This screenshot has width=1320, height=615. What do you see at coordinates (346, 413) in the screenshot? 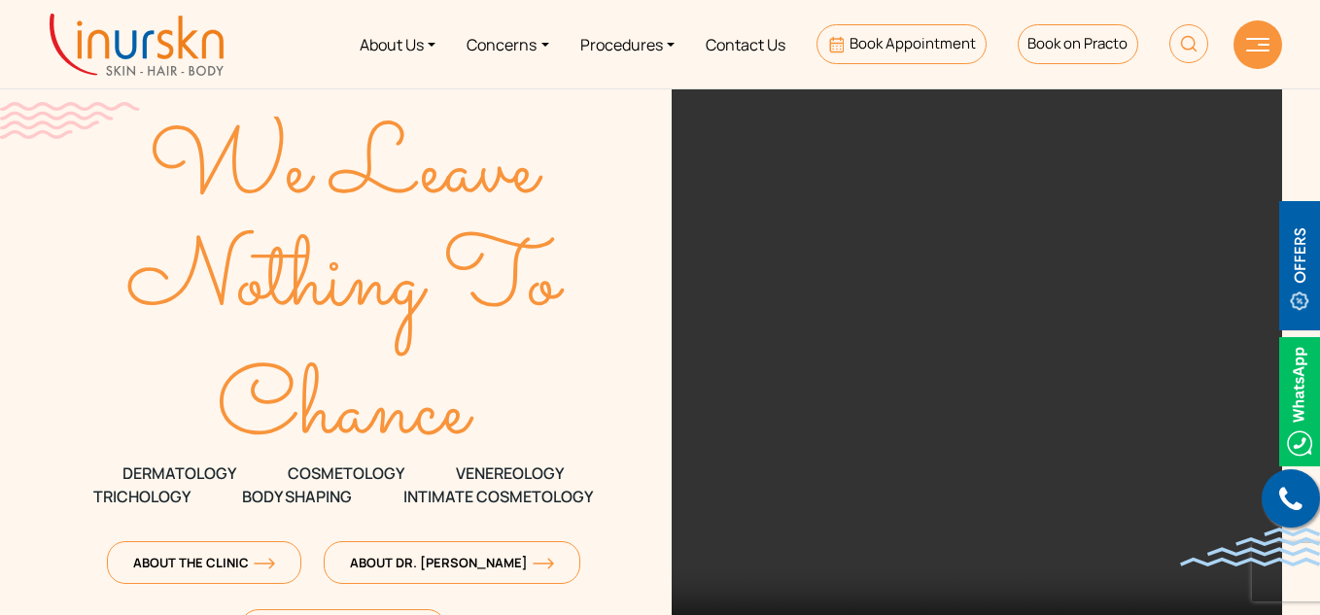
I see `text: Chance` at bounding box center [346, 413].